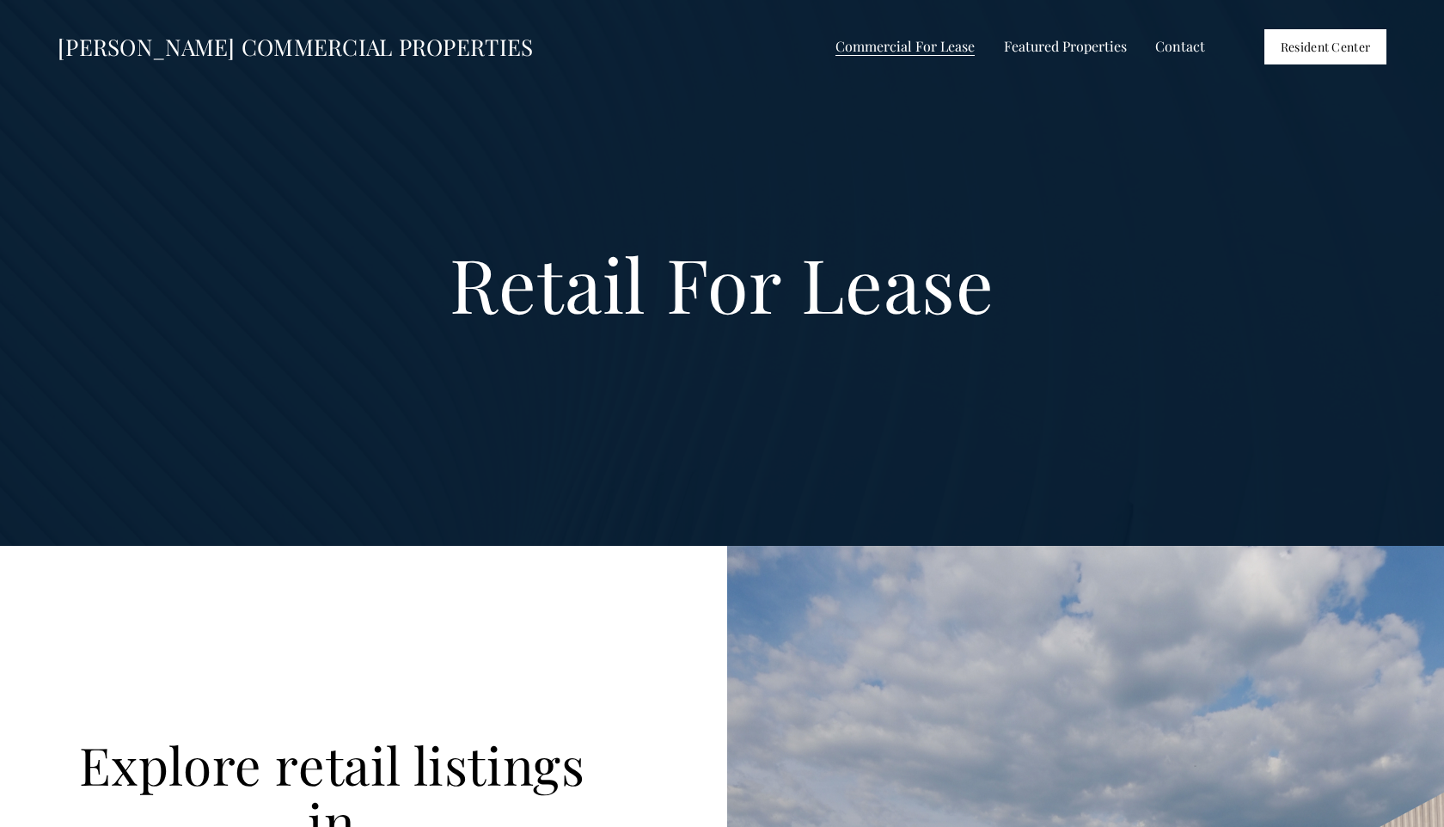 This screenshot has width=1444, height=827. Describe the element at coordinates (1325, 46) in the screenshot. I see `a: Resident Center` at that location.